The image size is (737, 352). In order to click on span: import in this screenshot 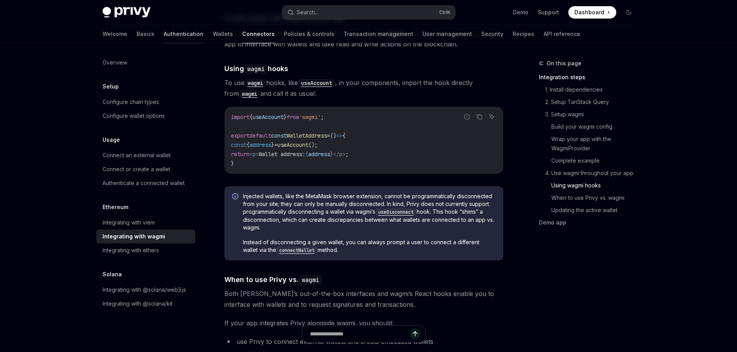, I will do `click(240, 117)`.